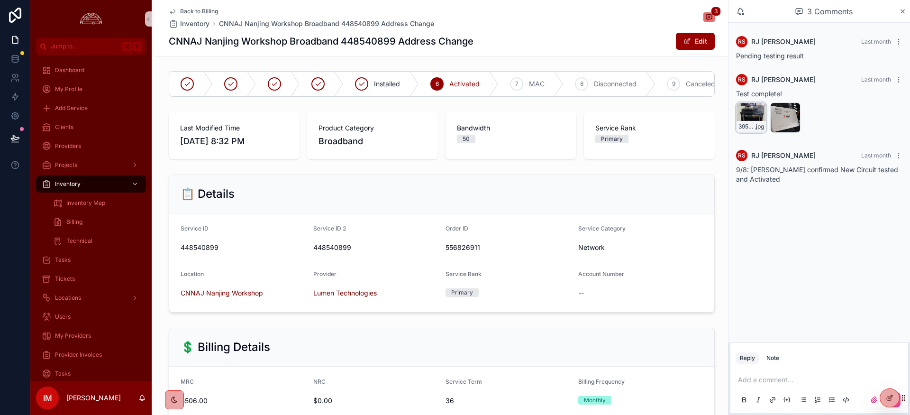  What do you see at coordinates (78, 355) in the screenshot?
I see `span: Provider Invoices` at bounding box center [78, 355].